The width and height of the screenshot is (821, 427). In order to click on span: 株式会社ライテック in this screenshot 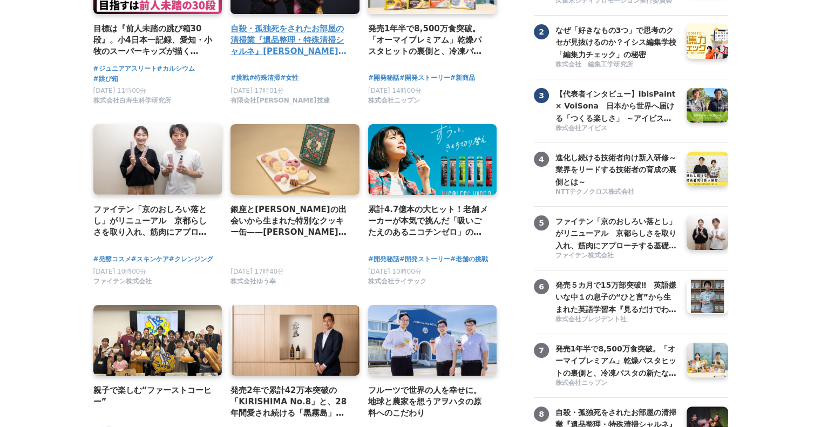, I will do `click(397, 281)`.